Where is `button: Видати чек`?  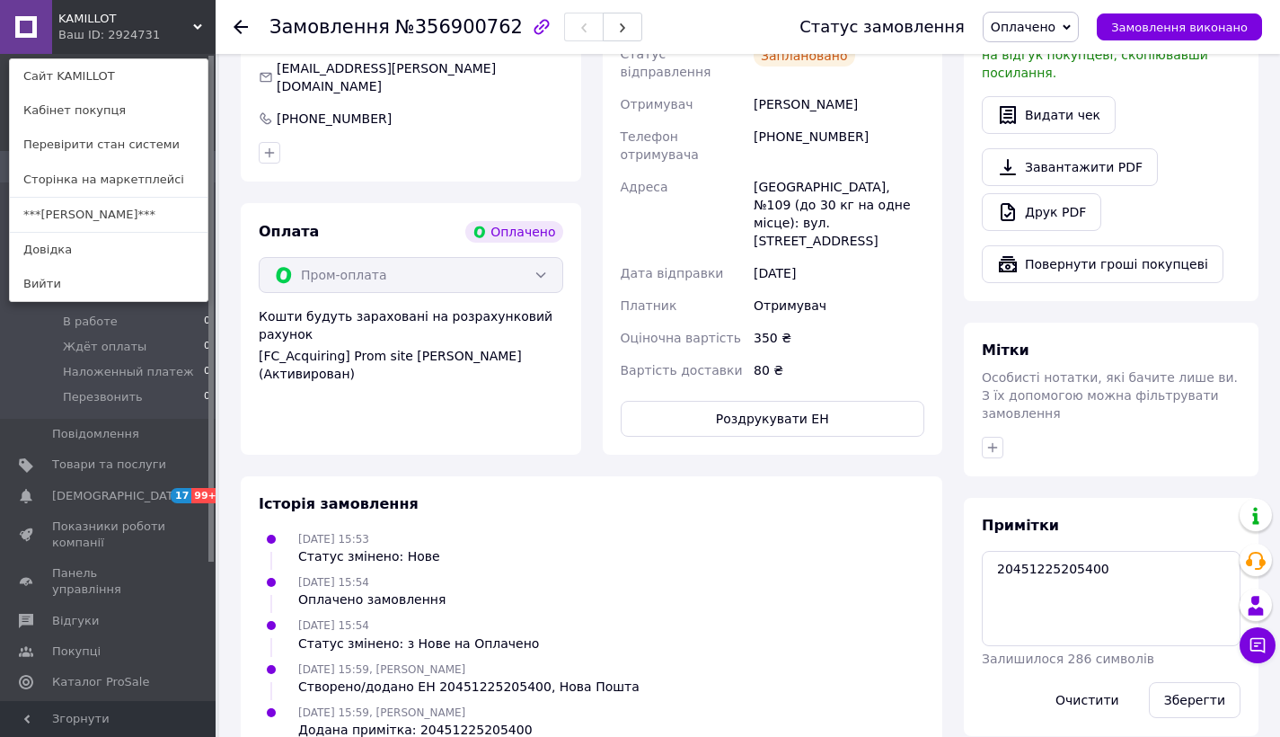
button: Видати чек is located at coordinates (1048, 115).